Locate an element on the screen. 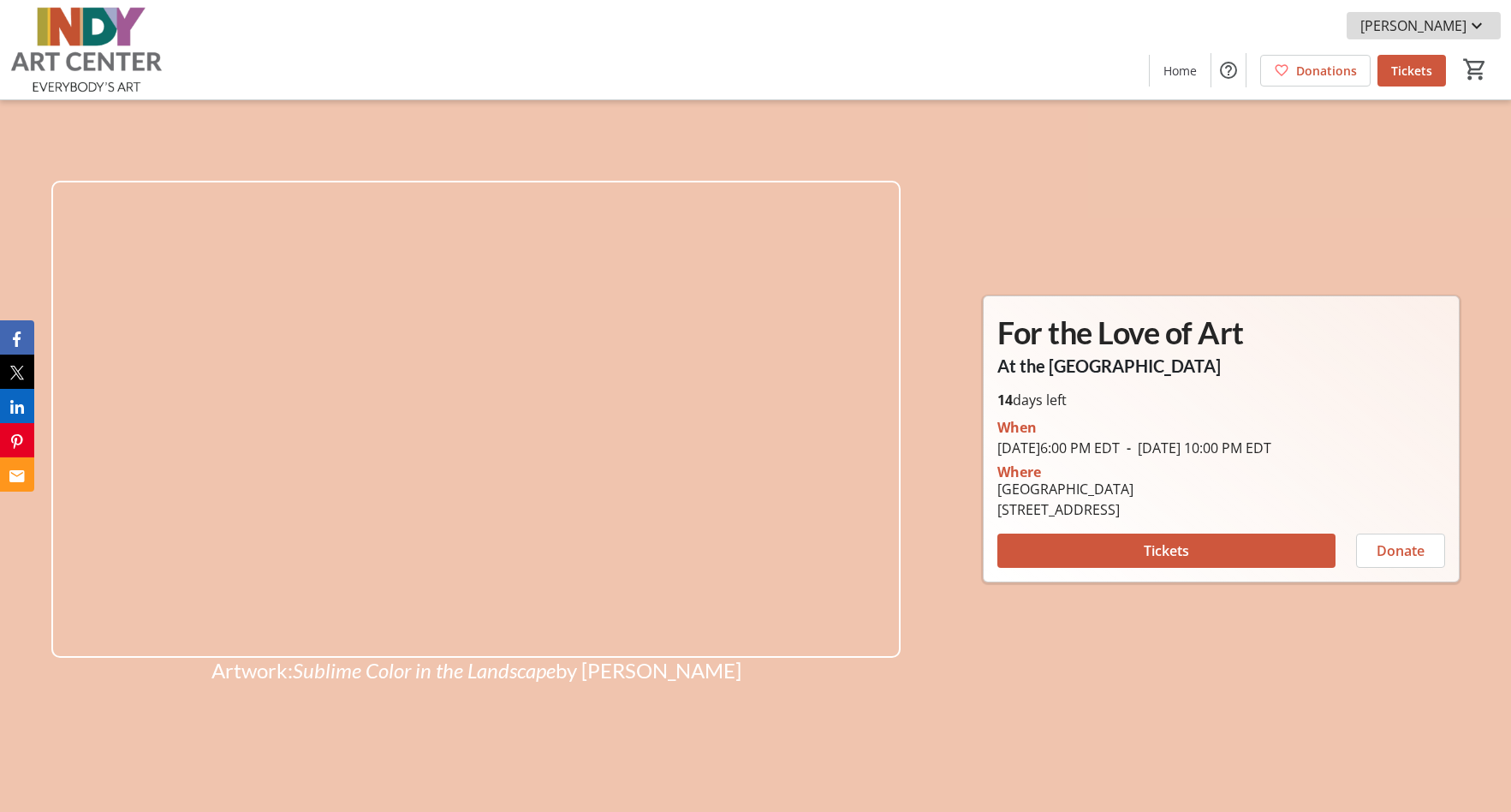  img: Campaign CTA Media Photo is located at coordinates (476, 419).